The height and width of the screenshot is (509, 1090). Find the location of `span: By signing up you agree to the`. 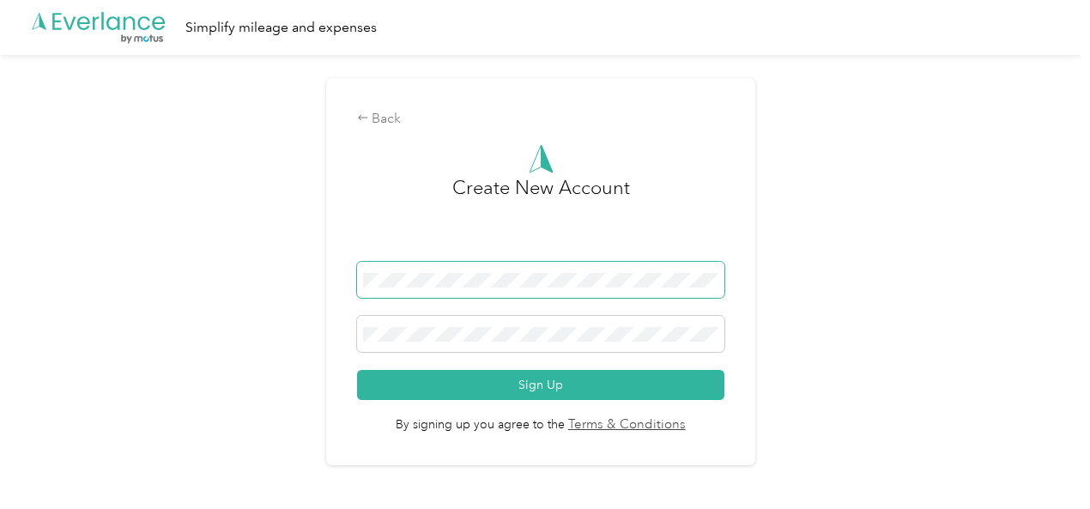

span: By signing up you agree to the is located at coordinates (541, 417).